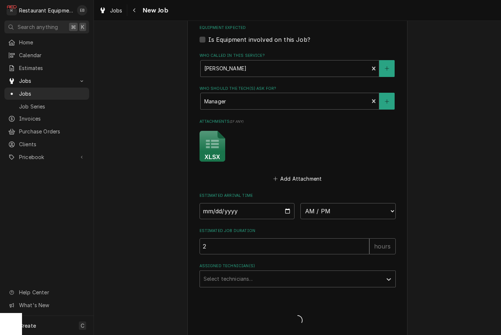 Image resolution: width=501 pixels, height=335 pixels. Describe the element at coordinates (297, 122) in the screenshot. I see `label: Attachments` at that location.